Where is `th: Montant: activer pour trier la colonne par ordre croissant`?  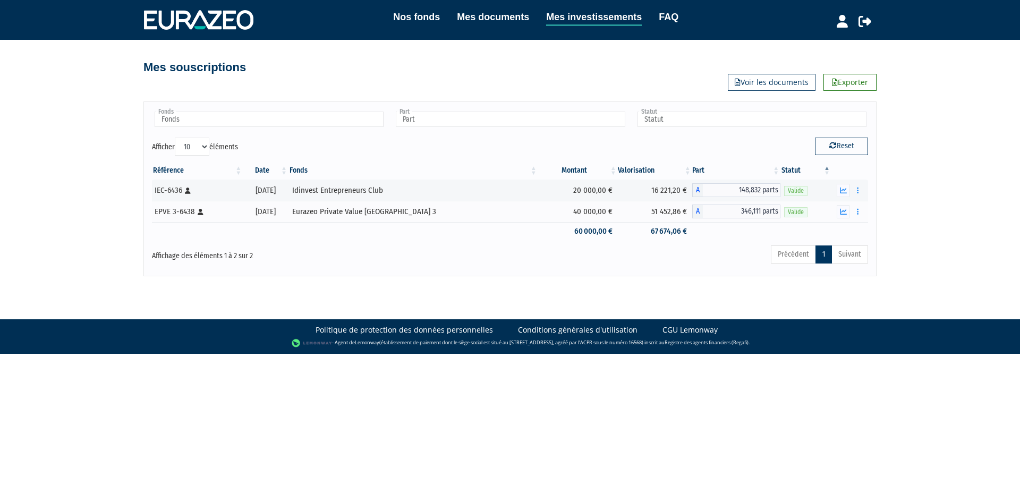
th: Montant: activer pour trier la colonne par ordre croissant is located at coordinates (578, 171).